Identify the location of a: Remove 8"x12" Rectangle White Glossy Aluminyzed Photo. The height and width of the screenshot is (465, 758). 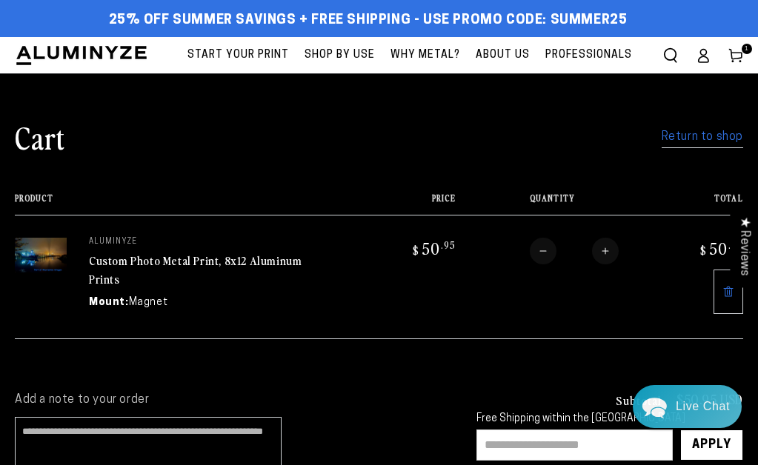
(728, 292).